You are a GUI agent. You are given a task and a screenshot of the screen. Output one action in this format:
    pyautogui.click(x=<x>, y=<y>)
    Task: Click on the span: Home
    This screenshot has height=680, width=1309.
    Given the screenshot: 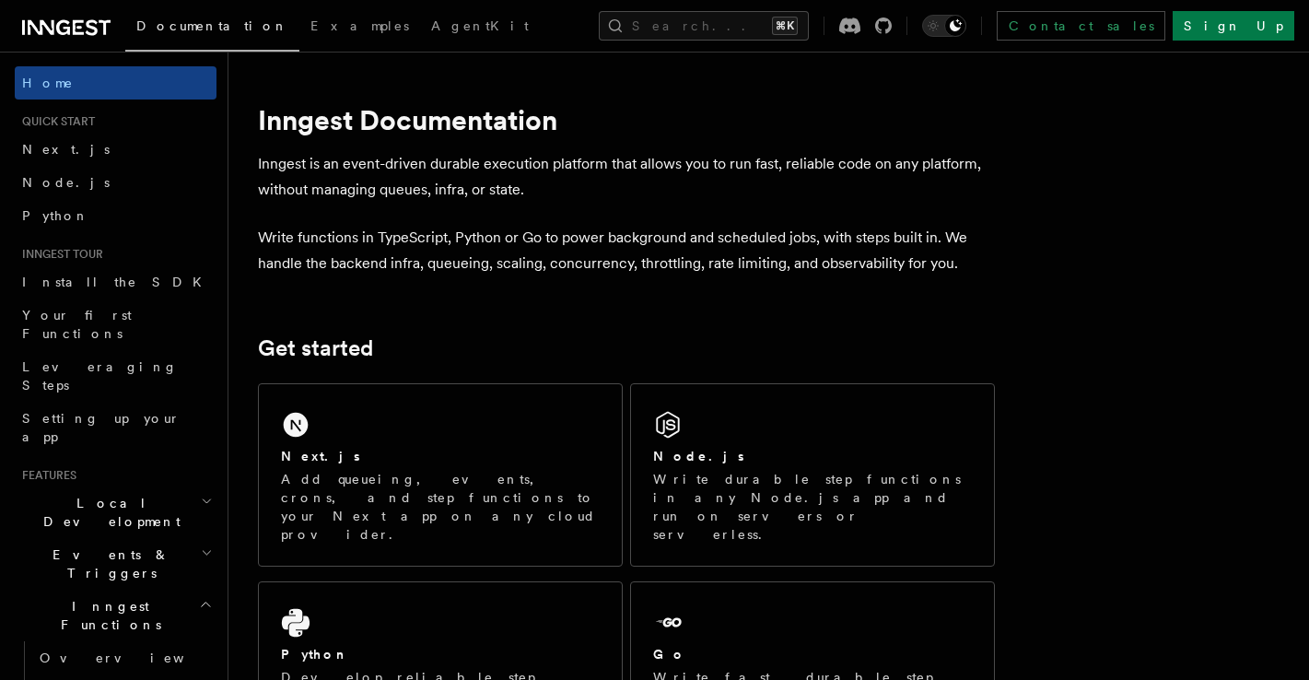 What is the action you would take?
    pyautogui.click(x=48, y=83)
    